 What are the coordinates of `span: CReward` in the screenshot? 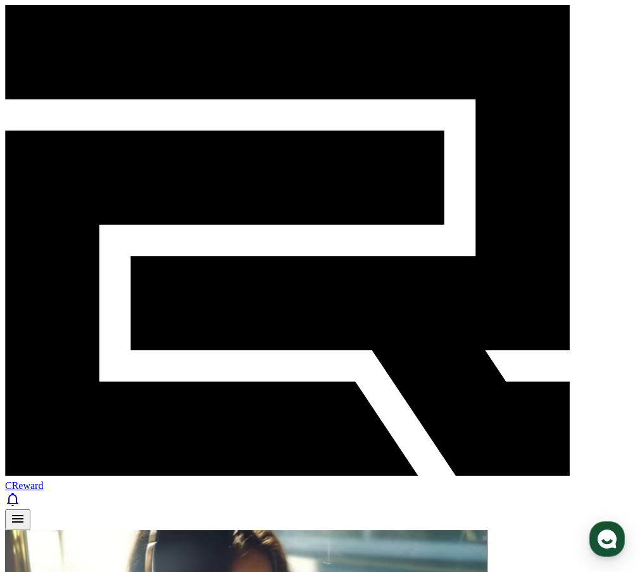 It's located at (24, 485).